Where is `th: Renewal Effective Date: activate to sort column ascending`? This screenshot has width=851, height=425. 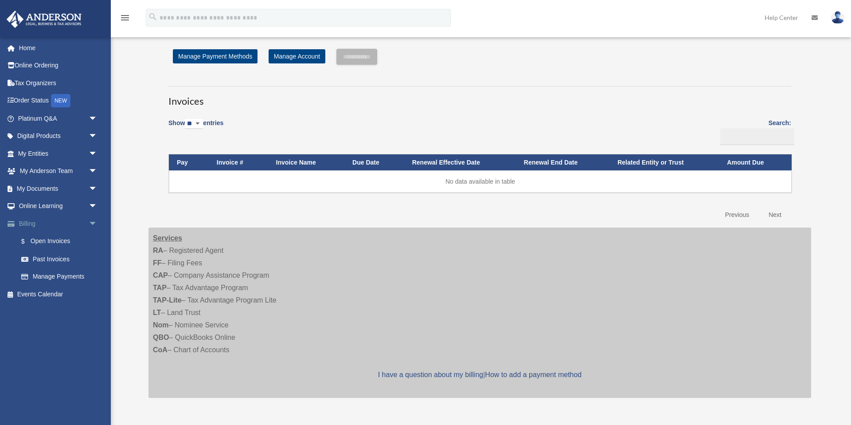
th: Renewal Effective Date: activate to sort column ascending is located at coordinates (460, 162).